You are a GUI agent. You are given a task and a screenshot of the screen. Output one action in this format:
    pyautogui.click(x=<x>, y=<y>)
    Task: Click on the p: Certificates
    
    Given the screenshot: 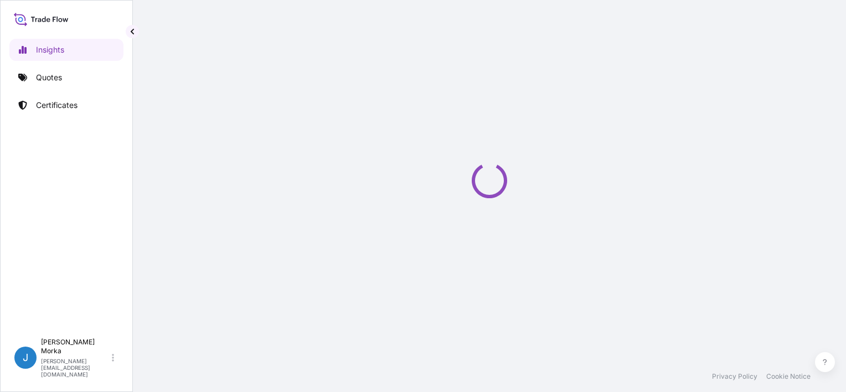 What is the action you would take?
    pyautogui.click(x=56, y=105)
    